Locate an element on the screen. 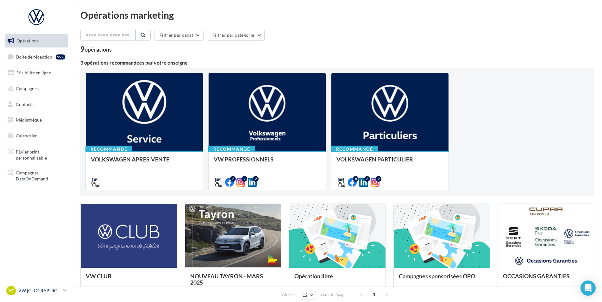 This screenshot has width=602, height=302. div: 3 opérations recommandées par votre enseigne is located at coordinates (338, 63).